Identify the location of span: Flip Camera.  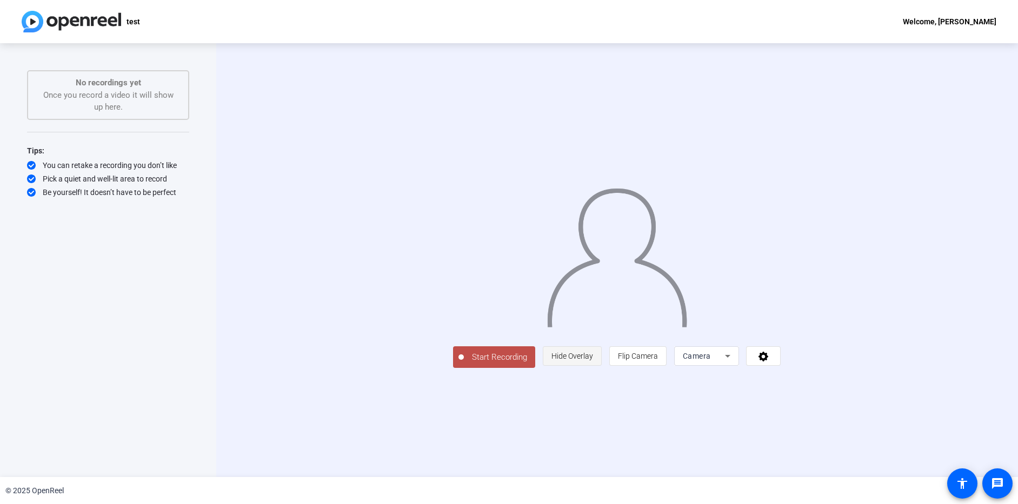
(638, 356).